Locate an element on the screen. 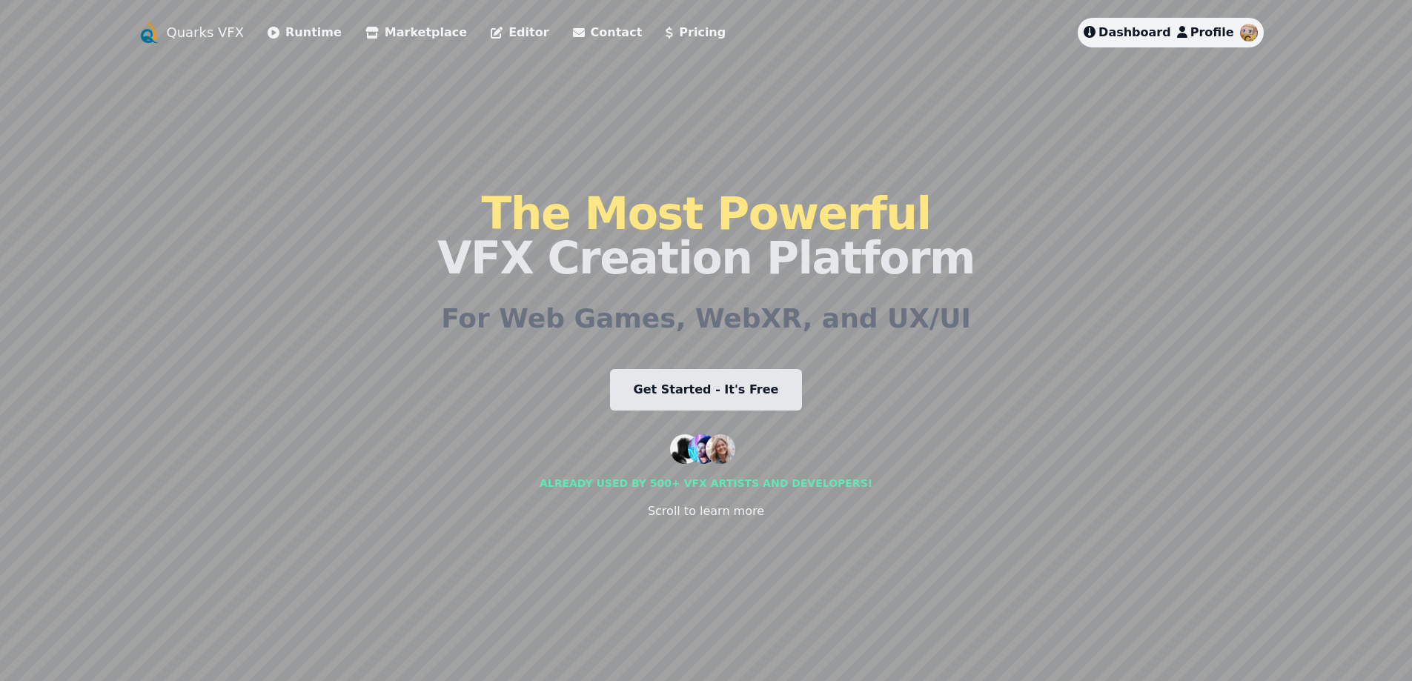 The width and height of the screenshot is (1412, 681). a: Quarks VFX is located at coordinates (205, 33).